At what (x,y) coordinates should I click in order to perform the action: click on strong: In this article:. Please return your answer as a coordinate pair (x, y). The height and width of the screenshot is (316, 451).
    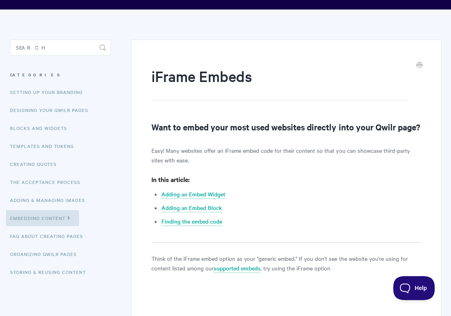
    Looking at the image, I should click on (171, 179).